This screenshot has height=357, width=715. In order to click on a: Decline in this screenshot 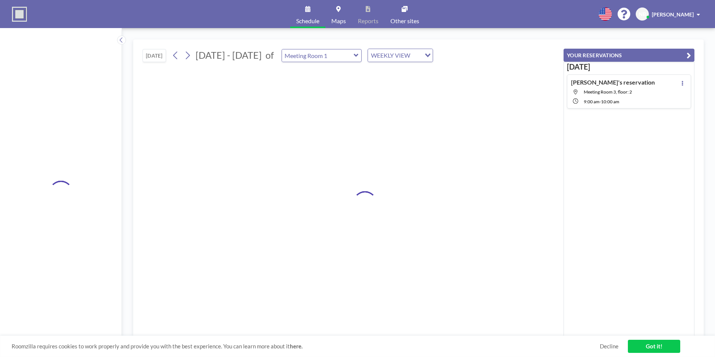, I will do `click(609, 346)`.